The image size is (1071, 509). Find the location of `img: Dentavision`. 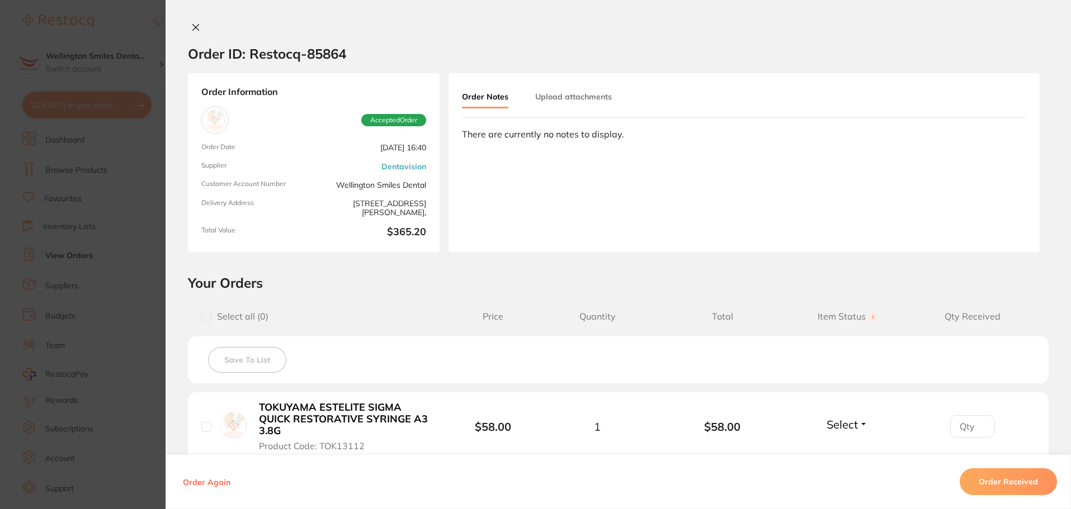

img: Dentavision is located at coordinates (215, 120).